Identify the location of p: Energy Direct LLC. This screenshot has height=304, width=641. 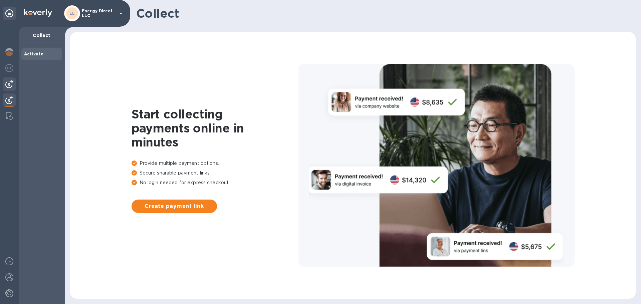
(98, 13).